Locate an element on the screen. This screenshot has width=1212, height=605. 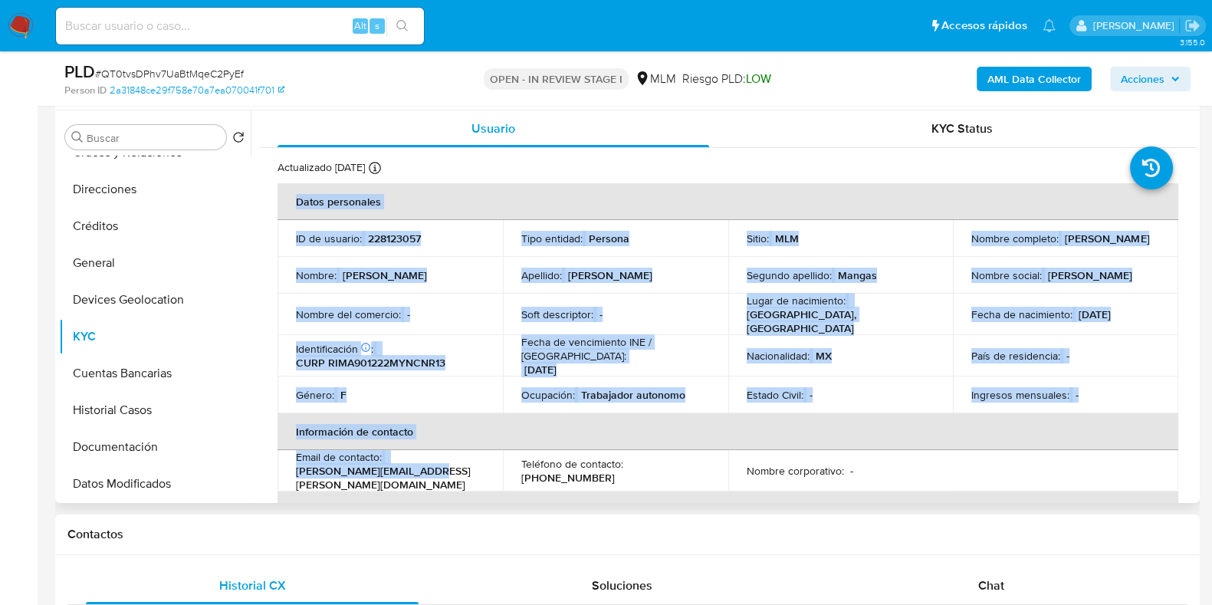
p: Segundo apellido : is located at coordinates (789, 275).